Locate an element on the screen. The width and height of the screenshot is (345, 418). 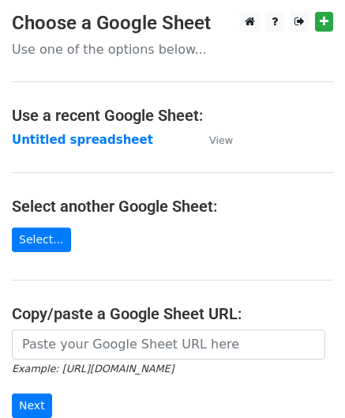
h4: Select another Google Sheet: is located at coordinates (172, 206).